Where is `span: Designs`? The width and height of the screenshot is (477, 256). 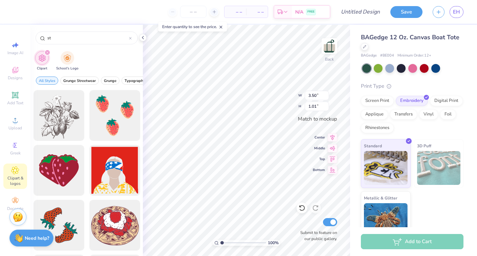
span: Designs is located at coordinates (15, 78).